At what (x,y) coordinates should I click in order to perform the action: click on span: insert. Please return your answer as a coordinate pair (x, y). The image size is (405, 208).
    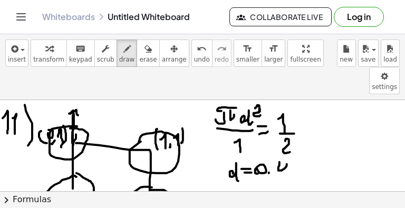
    Looking at the image, I should click on (17, 60).